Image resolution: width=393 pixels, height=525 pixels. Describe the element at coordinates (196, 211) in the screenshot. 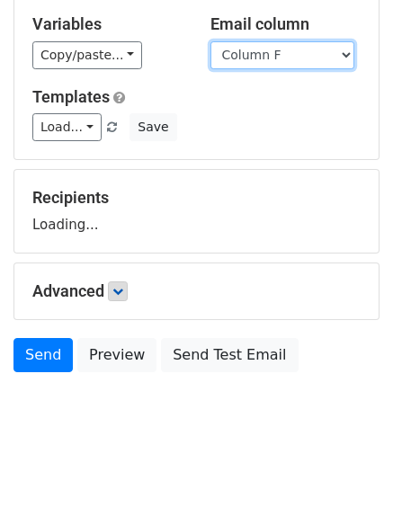

I see `div: Loading...` at that location.